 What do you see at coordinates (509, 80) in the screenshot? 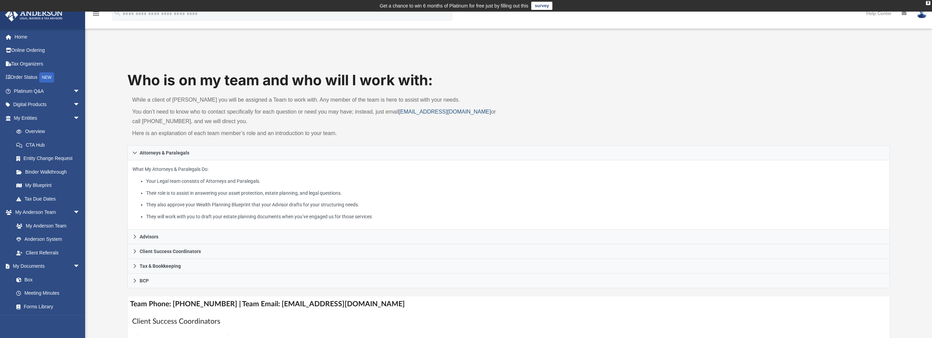
I see `h1: Who is on my team and who will I work with:` at bounding box center [509, 80].